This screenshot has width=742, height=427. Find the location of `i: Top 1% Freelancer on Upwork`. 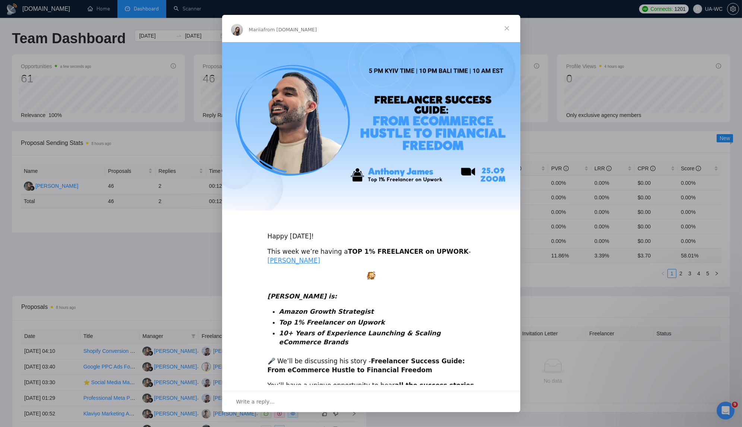

i: Top 1% Freelancer on Upwork is located at coordinates (332, 322).